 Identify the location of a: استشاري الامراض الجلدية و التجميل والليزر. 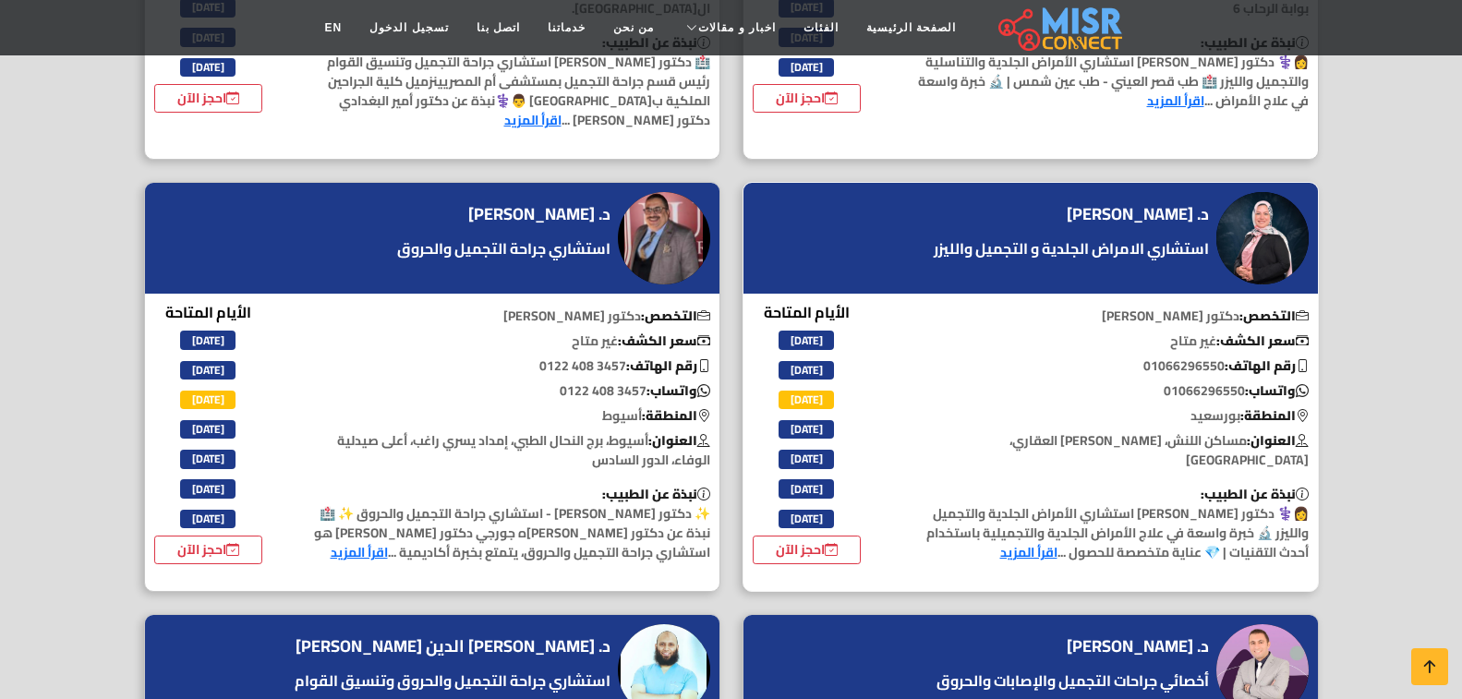
(1072, 248).